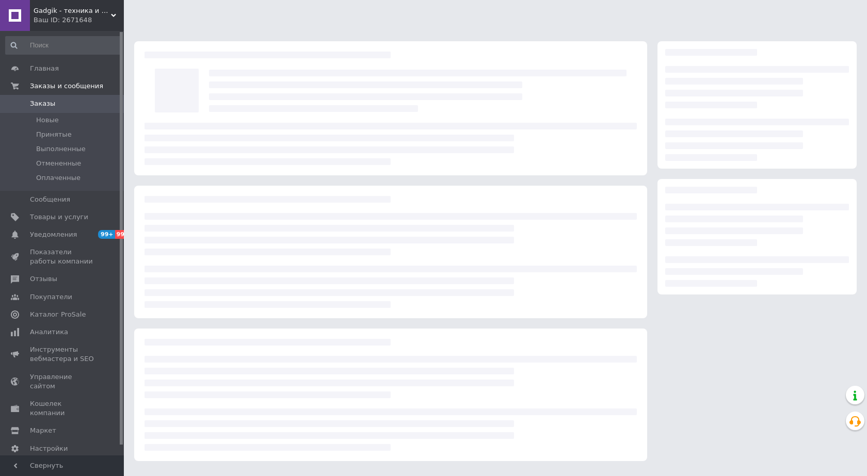  What do you see at coordinates (59, 217) in the screenshot?
I see `span: Товары и услуги` at bounding box center [59, 217].